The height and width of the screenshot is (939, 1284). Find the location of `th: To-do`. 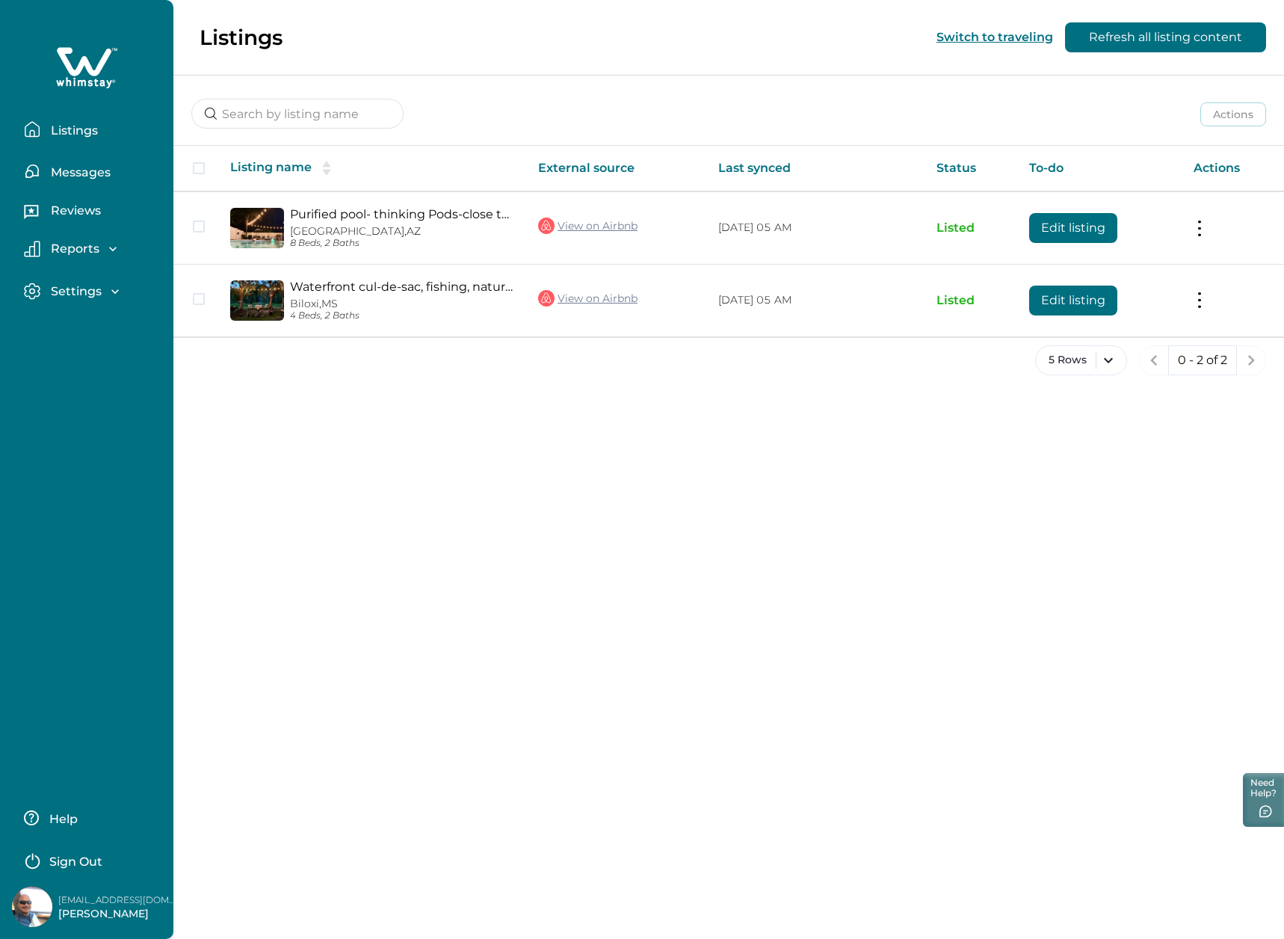

th: To-do is located at coordinates (1099, 168).